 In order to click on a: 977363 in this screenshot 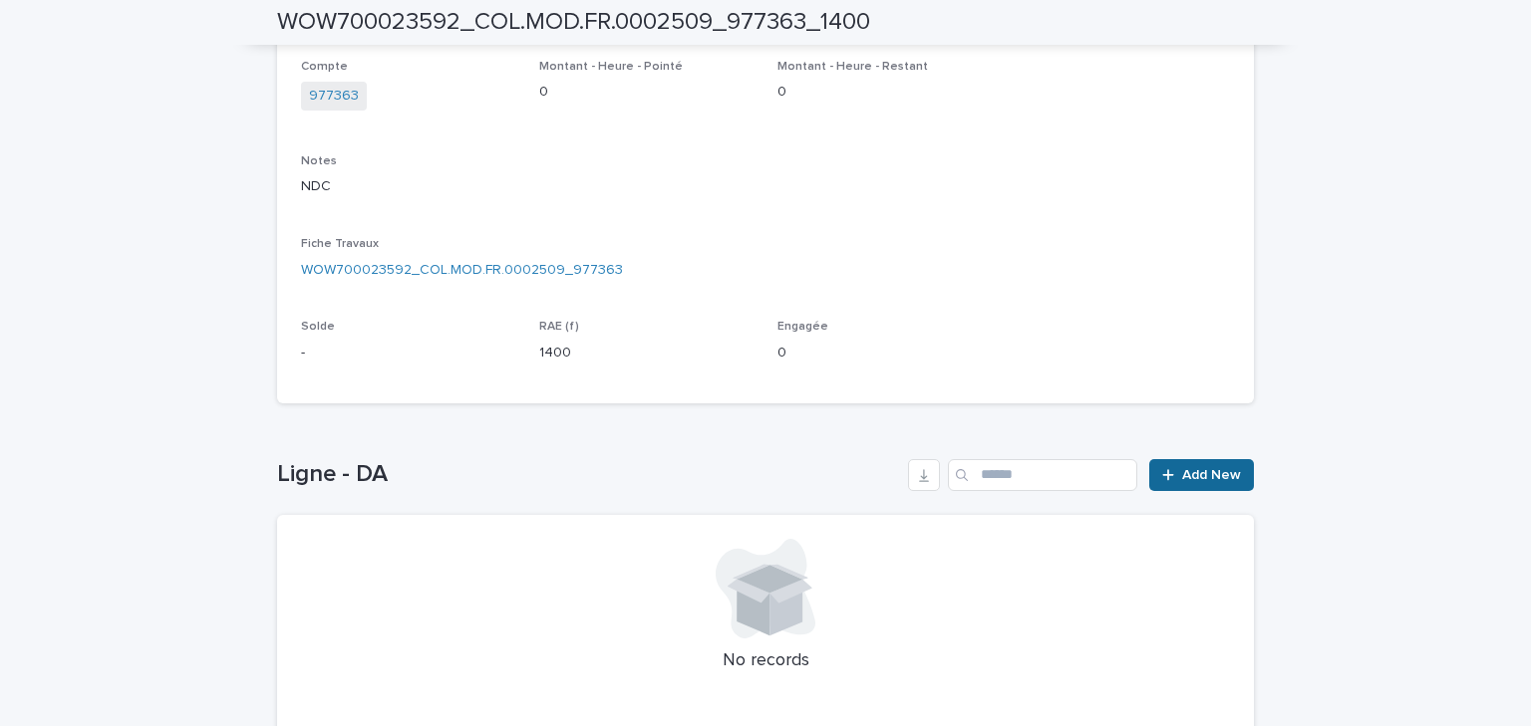, I will do `click(334, 96)`.